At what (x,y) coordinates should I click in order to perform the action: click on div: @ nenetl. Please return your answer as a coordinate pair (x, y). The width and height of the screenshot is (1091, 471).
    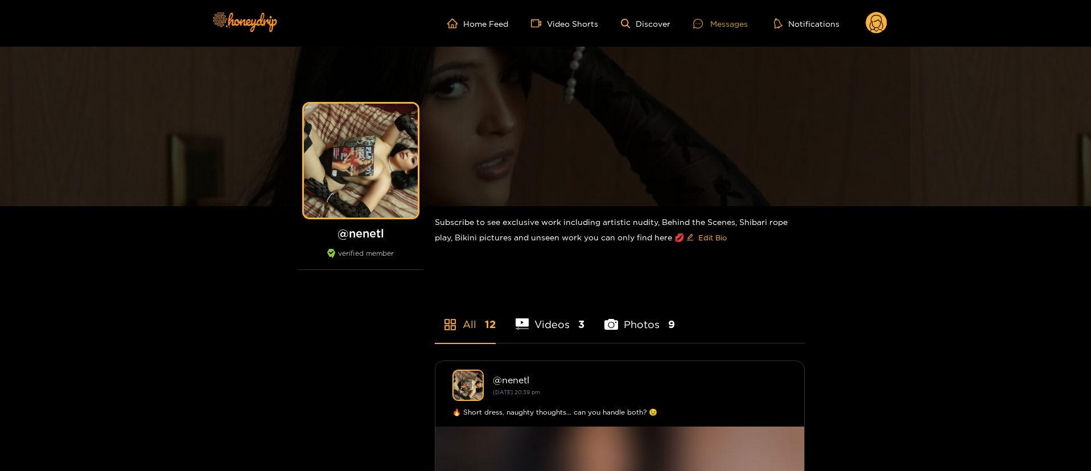
    Looking at the image, I should click on (640, 380).